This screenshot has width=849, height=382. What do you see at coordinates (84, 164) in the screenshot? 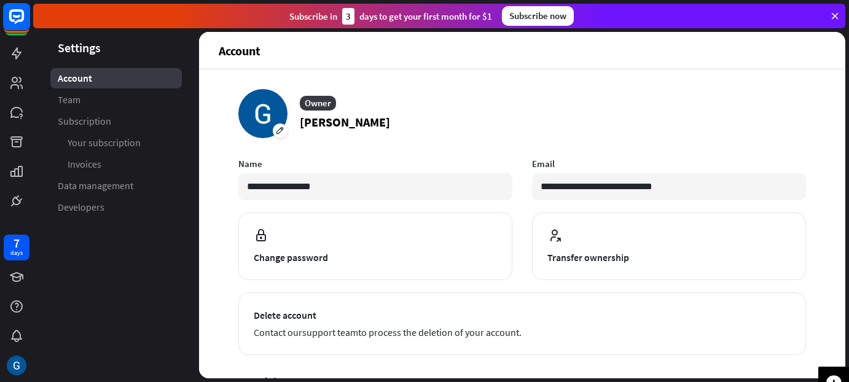
I see `span: Invoices` at bounding box center [84, 164].